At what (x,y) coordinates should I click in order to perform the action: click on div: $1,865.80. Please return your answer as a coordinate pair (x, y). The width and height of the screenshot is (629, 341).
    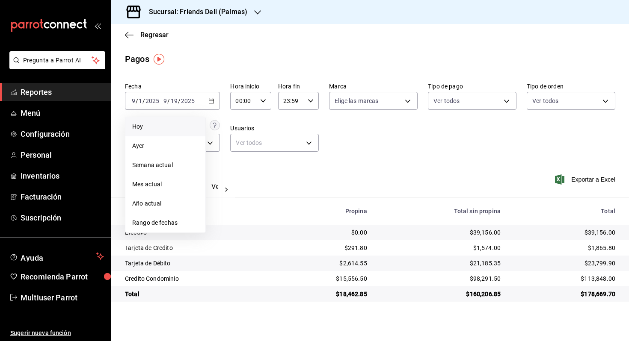
    Looking at the image, I should click on (564, 248).